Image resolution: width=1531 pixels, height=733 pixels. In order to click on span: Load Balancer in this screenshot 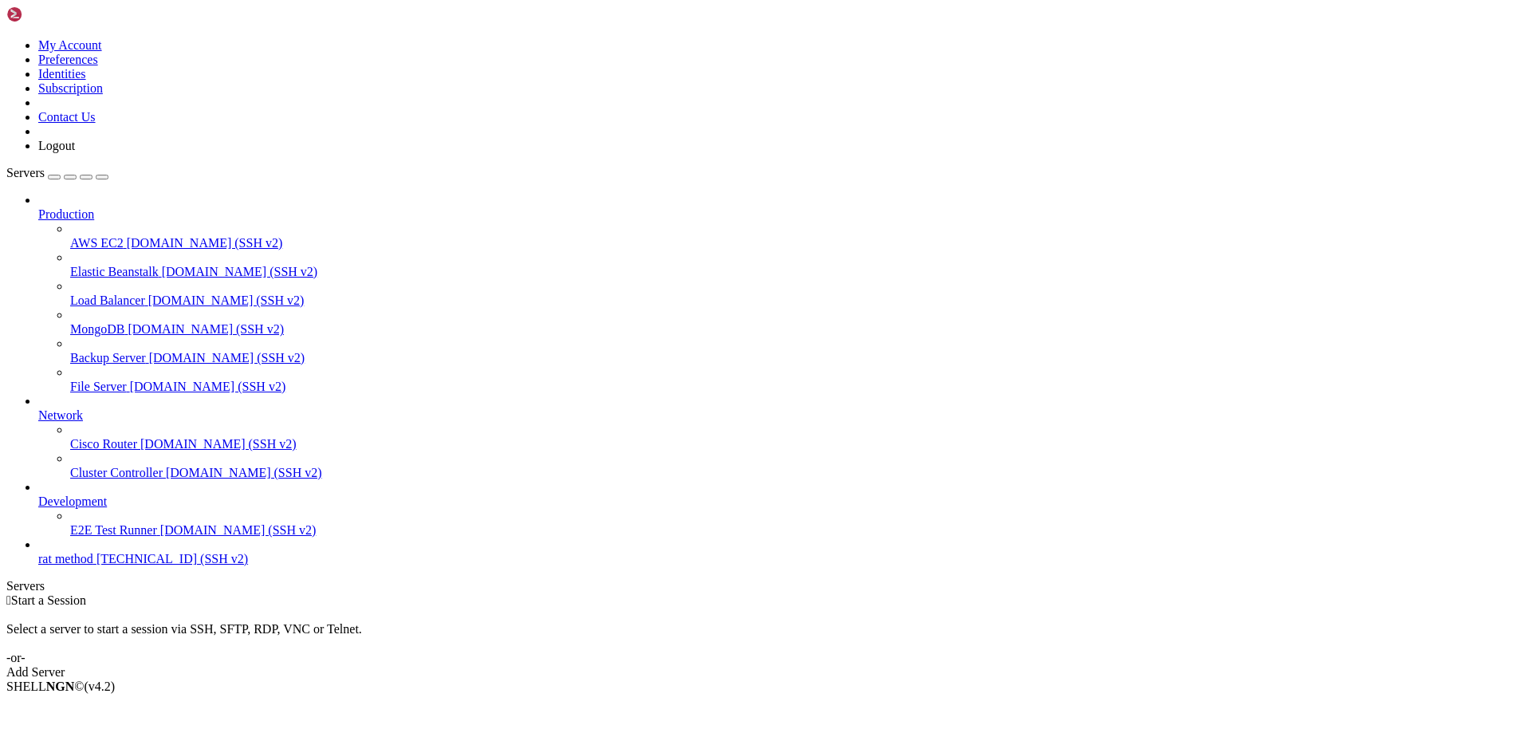, I will do `click(108, 300)`.